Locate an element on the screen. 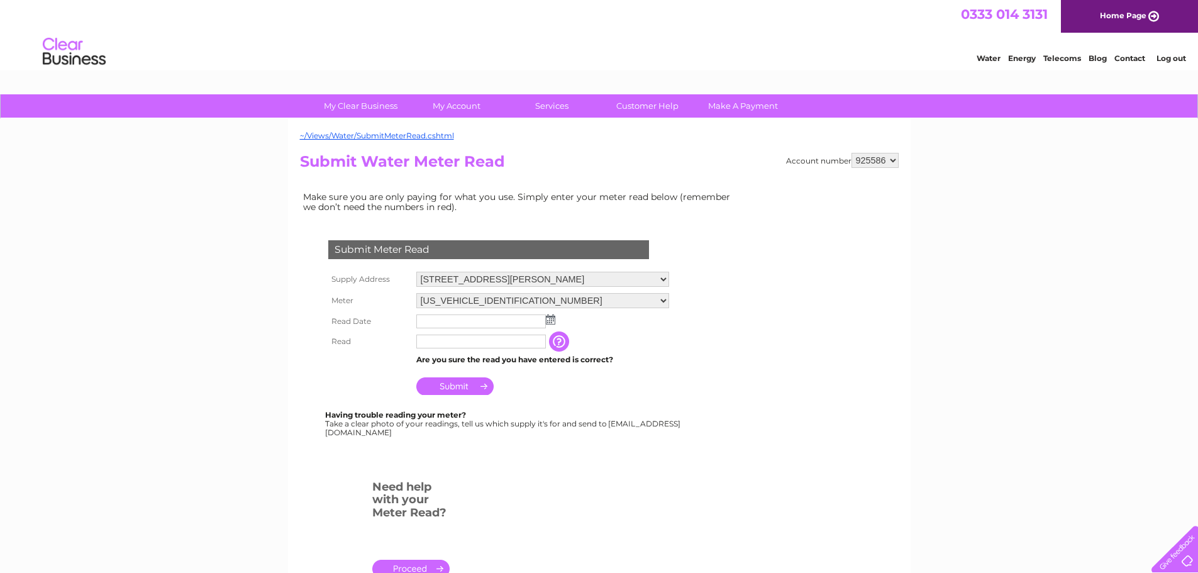 The image size is (1198, 573). span: 0333 014 3131 is located at coordinates (1004, 14).